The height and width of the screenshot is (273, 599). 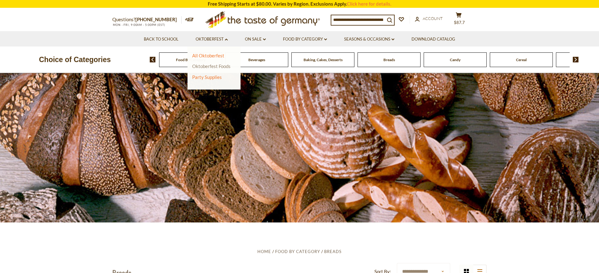 What do you see at coordinates (207, 77) in the screenshot?
I see `a: Party Supplies` at bounding box center [207, 77].